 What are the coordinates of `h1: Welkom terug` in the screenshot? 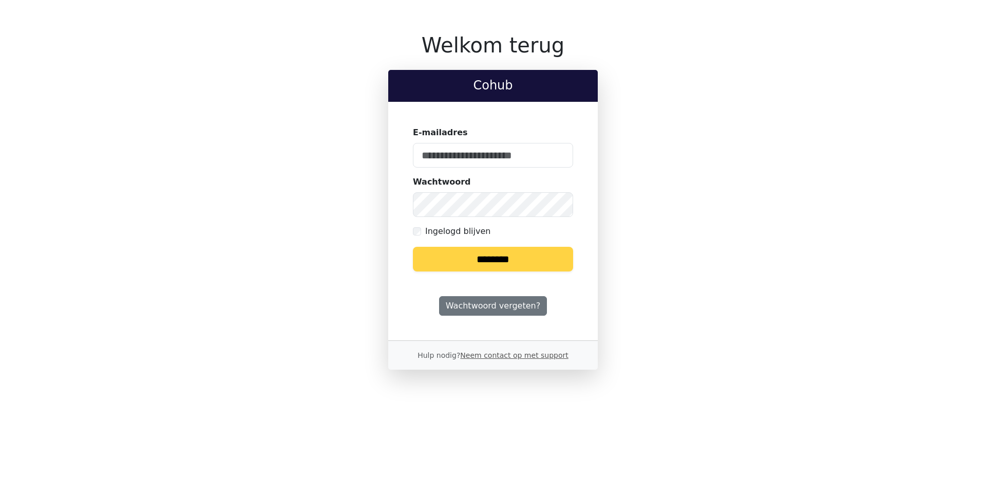 It's located at (493, 45).